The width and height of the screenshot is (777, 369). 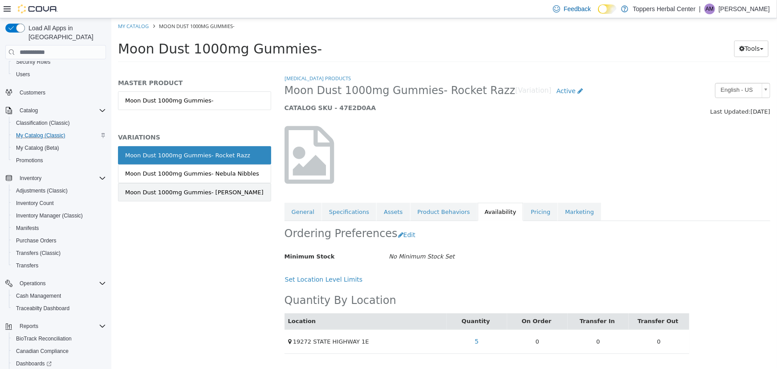 I want to click on button: Canadian Compliance, so click(x=59, y=351).